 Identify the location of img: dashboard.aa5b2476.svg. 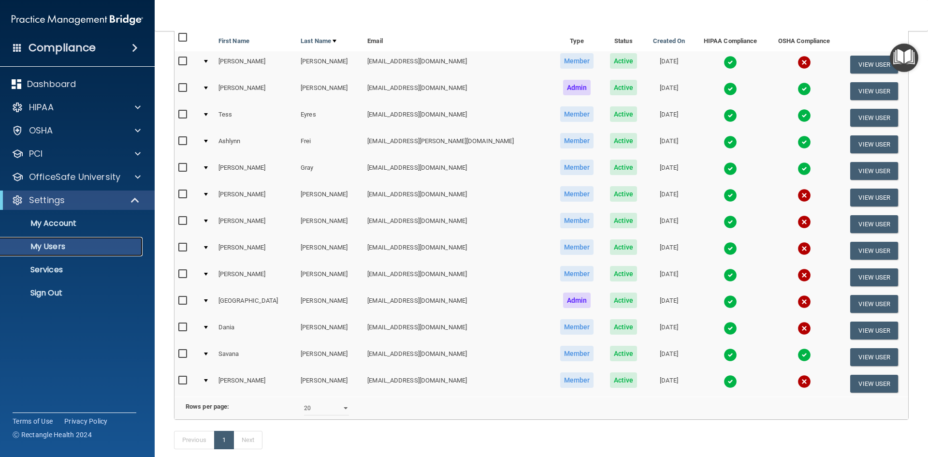
(16, 84).